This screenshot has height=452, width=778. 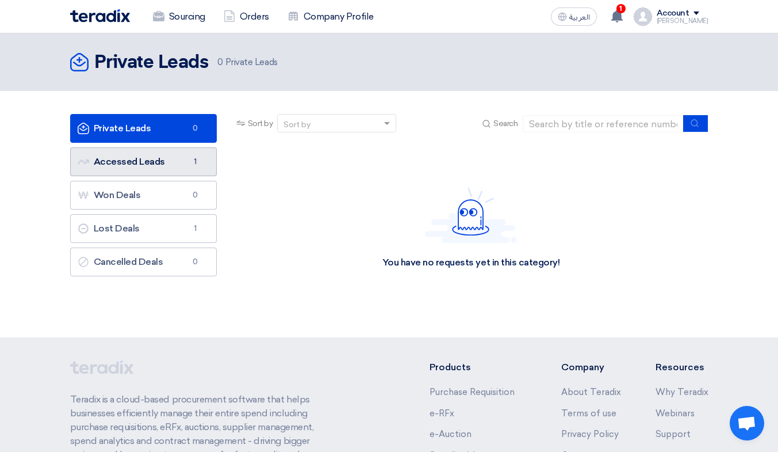 What do you see at coordinates (643, 17) in the screenshot?
I see `img: profile_test.png` at bounding box center [643, 17].